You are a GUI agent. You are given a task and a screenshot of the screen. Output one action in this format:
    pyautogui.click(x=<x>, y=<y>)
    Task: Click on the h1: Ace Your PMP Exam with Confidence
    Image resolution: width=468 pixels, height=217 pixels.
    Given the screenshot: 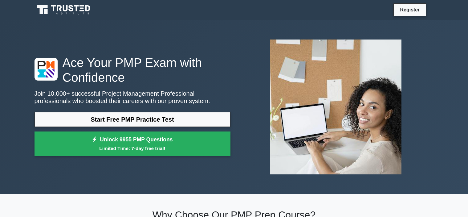 What is the action you would take?
    pyautogui.click(x=132, y=70)
    